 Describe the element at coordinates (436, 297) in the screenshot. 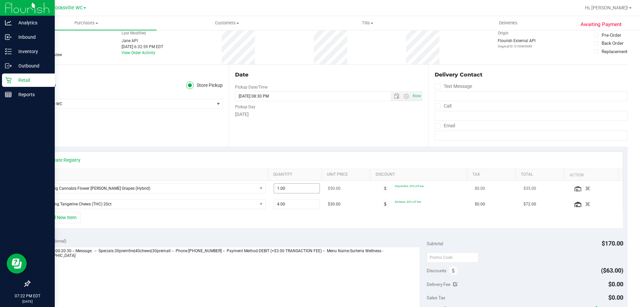

I see `span: Sales Tax` at that location.